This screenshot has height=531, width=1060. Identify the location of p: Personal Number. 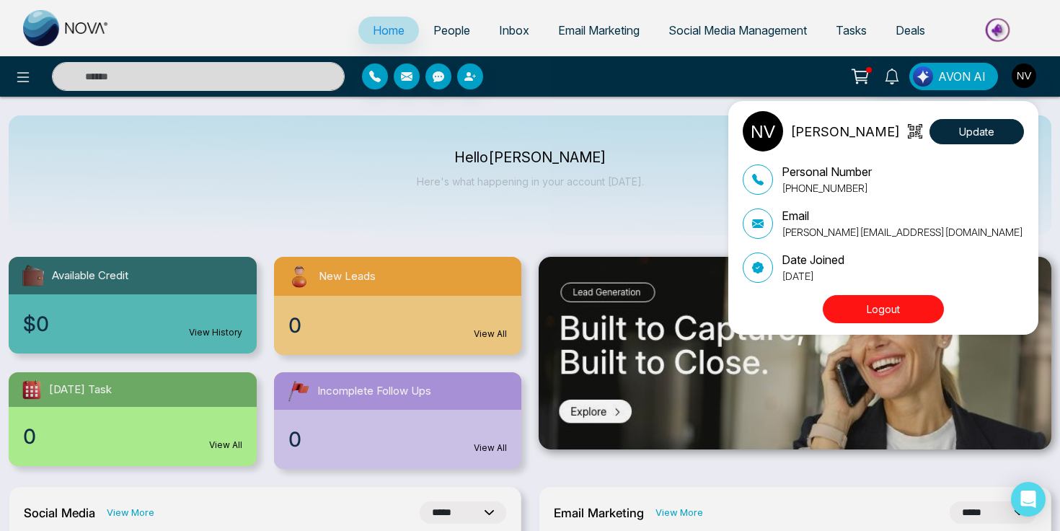
(827, 172).